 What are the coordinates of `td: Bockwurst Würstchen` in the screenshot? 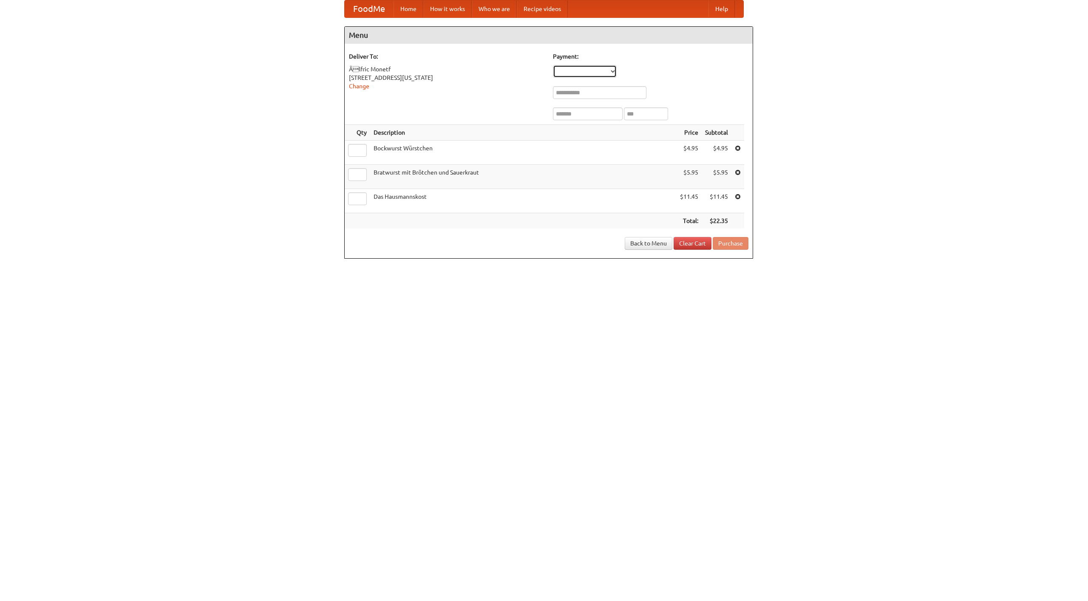 It's located at (523, 153).